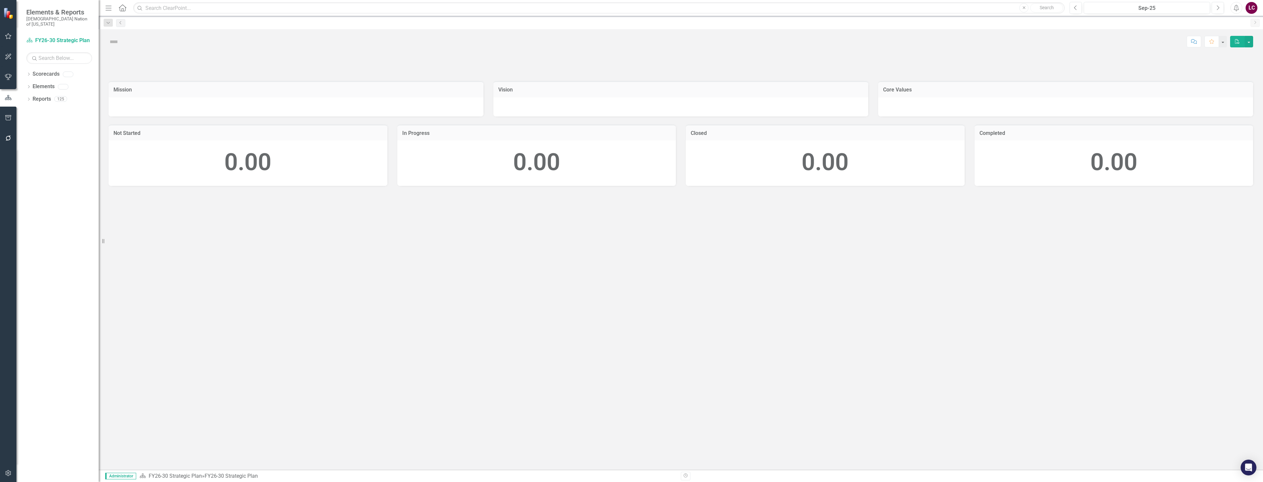 The image size is (1263, 482). What do you see at coordinates (59, 58) in the screenshot?
I see `input: Search Below...` at bounding box center [59, 58].